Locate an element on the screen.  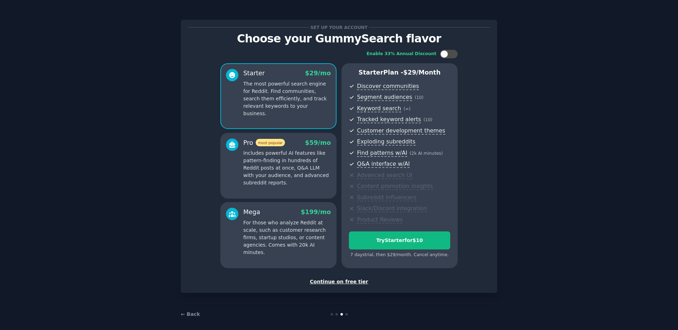
span: Find patterns w/AI is located at coordinates (382, 153).